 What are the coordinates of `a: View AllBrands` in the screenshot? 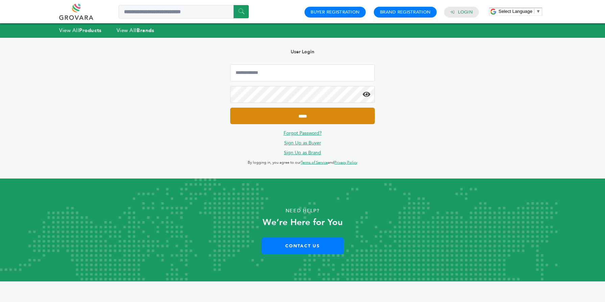 It's located at (135, 30).